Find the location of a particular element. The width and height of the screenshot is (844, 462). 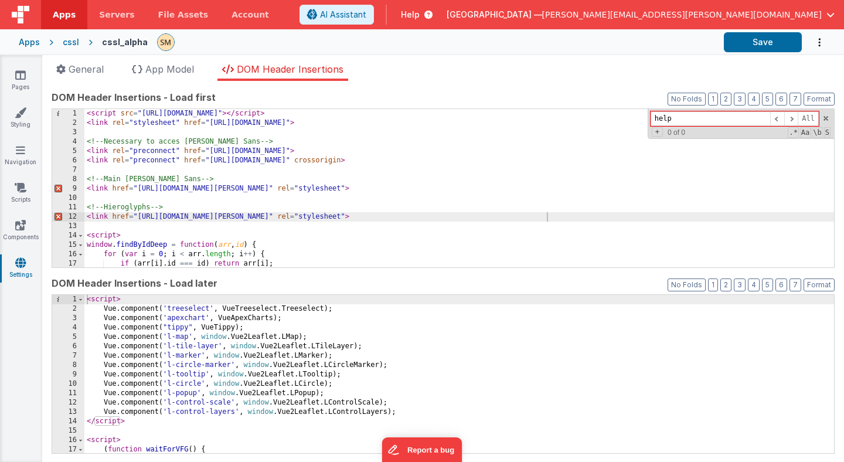

span: Servers is located at coordinates (117, 15).